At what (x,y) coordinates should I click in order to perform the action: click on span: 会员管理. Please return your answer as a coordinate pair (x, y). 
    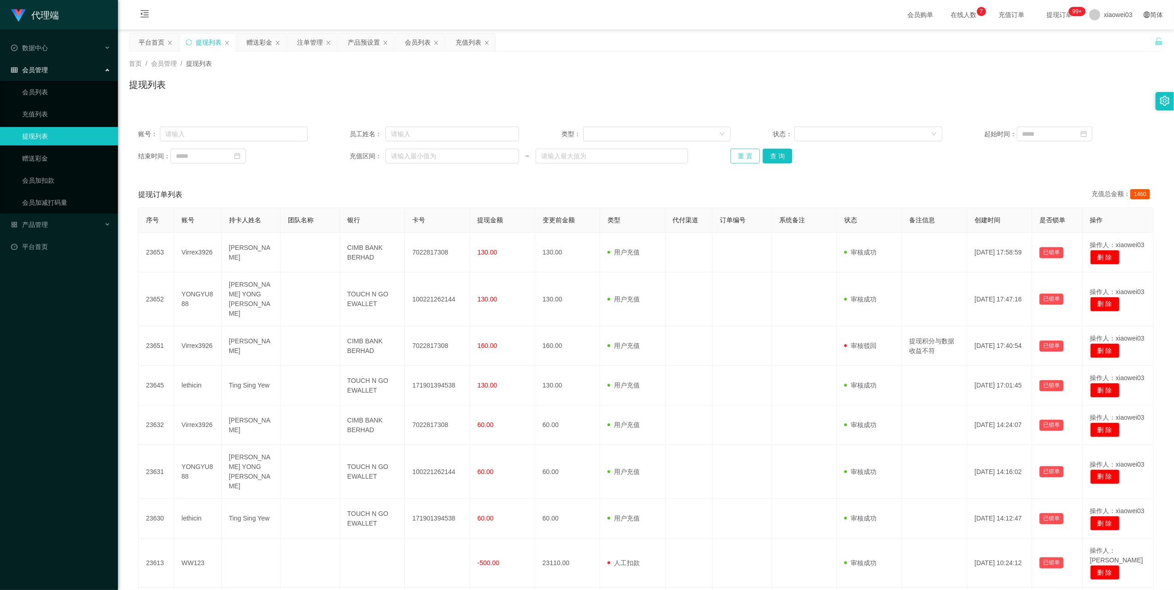
    Looking at the image, I should click on (29, 70).